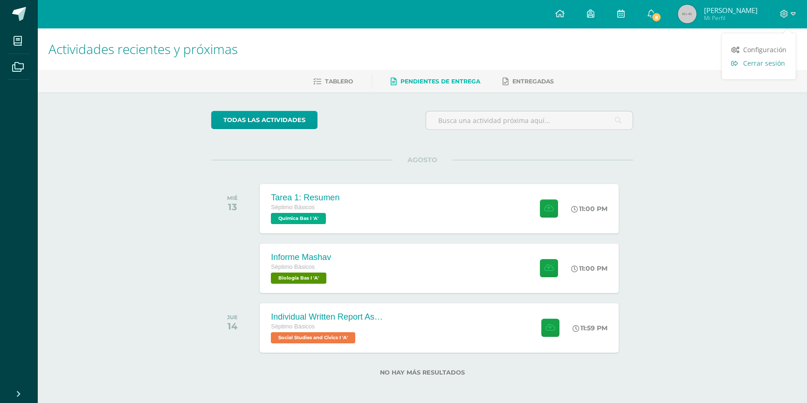 This screenshot has height=403, width=807. Describe the element at coordinates (422, 372) in the screenshot. I see `label: No hay más resultados` at that location.